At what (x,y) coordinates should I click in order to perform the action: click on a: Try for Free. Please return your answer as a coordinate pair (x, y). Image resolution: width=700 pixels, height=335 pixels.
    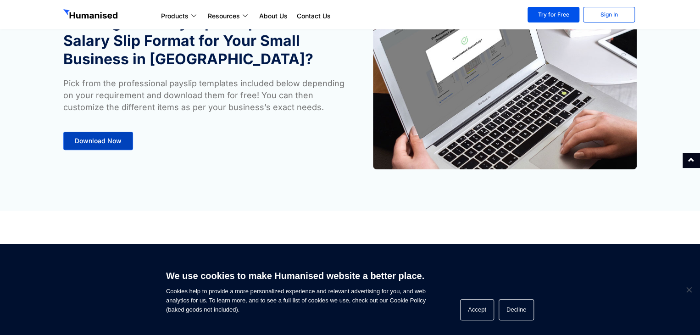
    Looking at the image, I should click on (554, 15).